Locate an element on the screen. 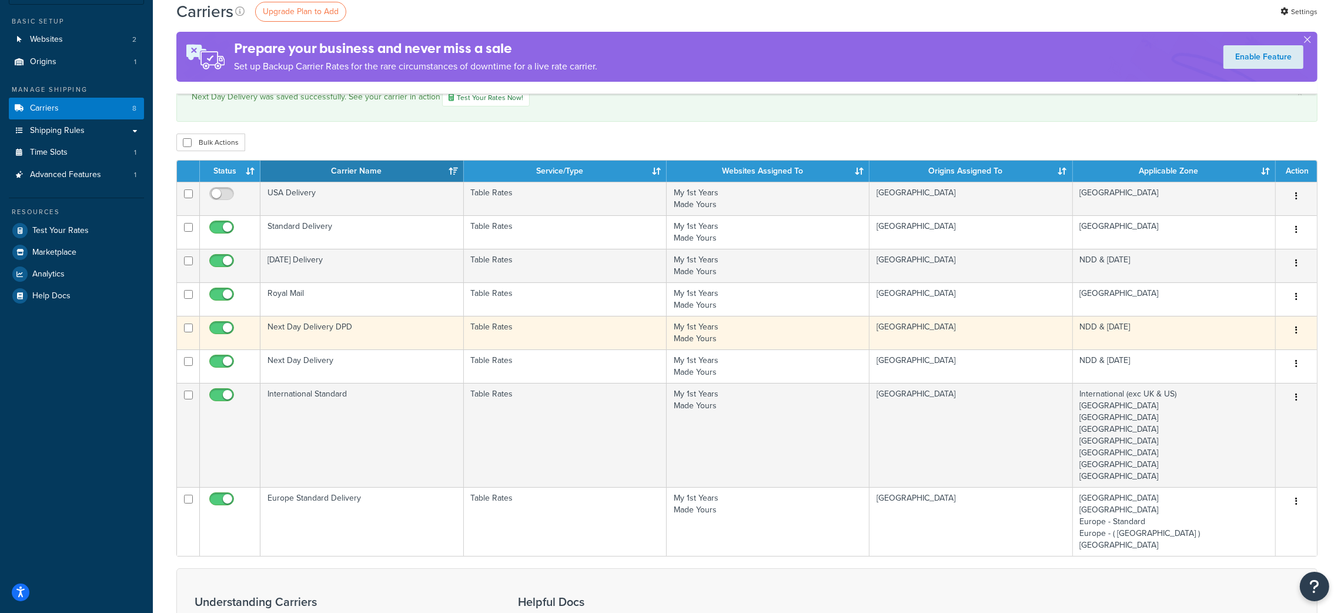 This screenshot has width=1341, height=613. button: Open Resource Center is located at coordinates (1315, 586).